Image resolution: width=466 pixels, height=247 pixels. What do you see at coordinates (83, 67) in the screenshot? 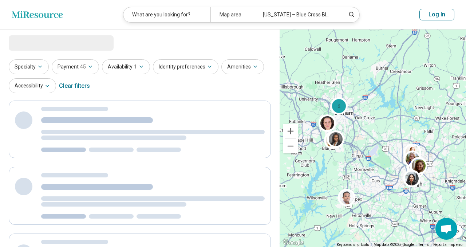
I see `span: 45` at bounding box center [83, 67].